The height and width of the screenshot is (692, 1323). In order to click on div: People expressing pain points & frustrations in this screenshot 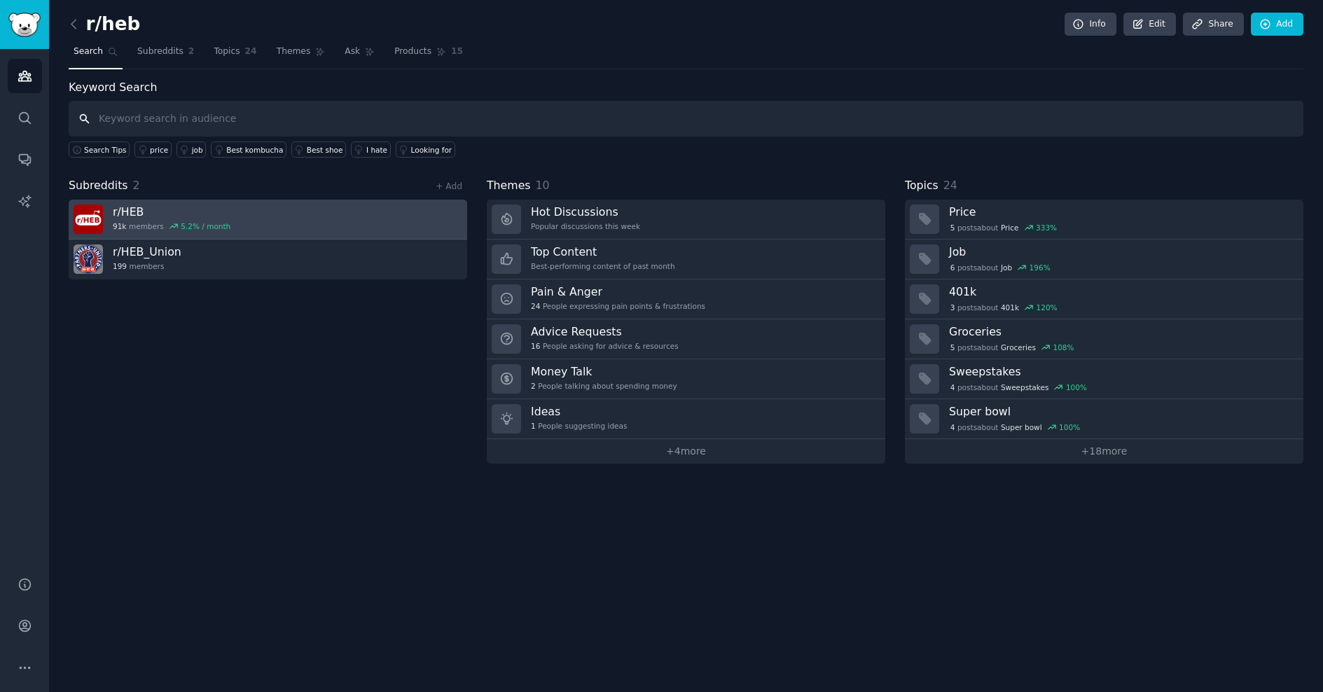, I will do `click(618, 306)`.